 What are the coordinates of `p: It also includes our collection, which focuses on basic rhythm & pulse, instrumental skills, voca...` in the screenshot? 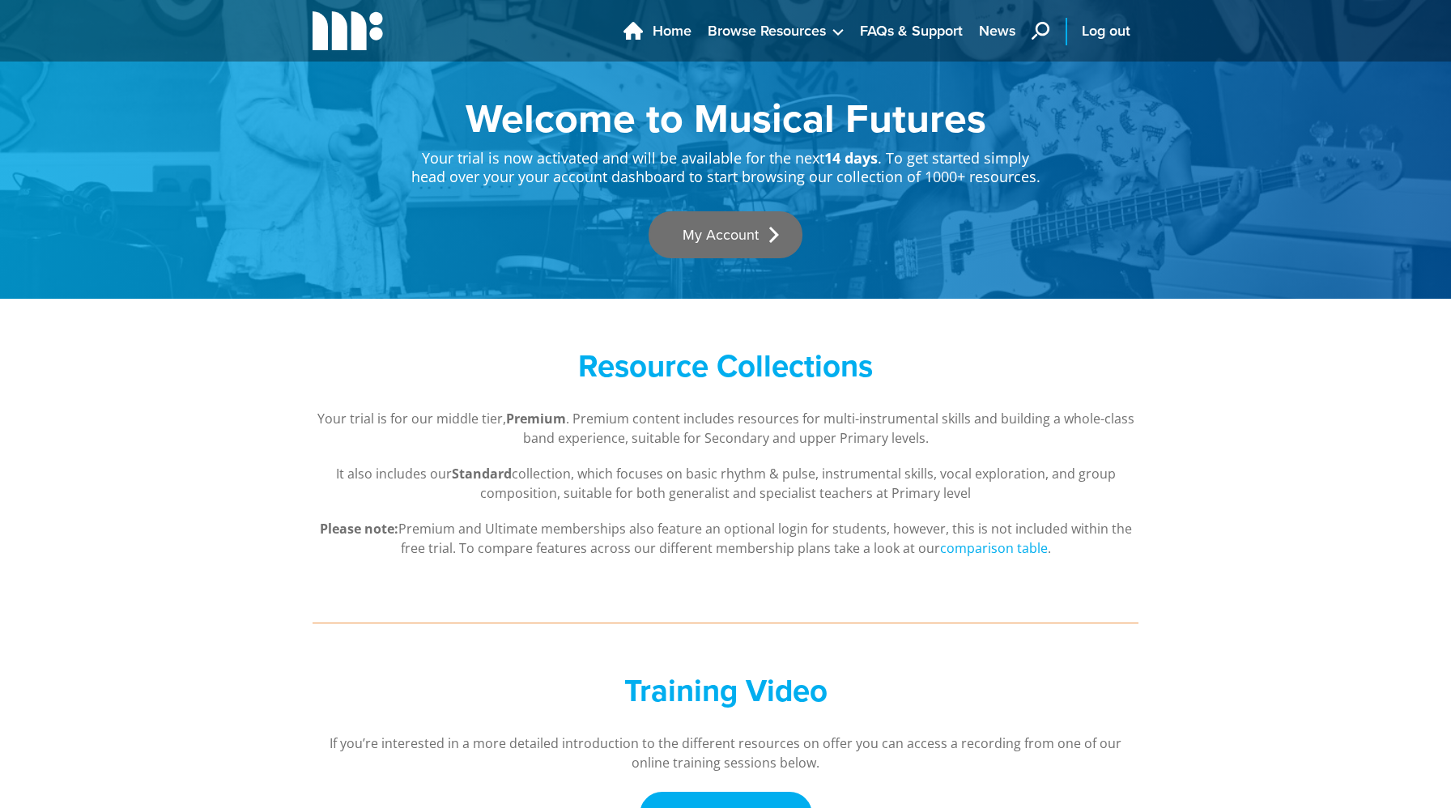 It's located at (725, 483).